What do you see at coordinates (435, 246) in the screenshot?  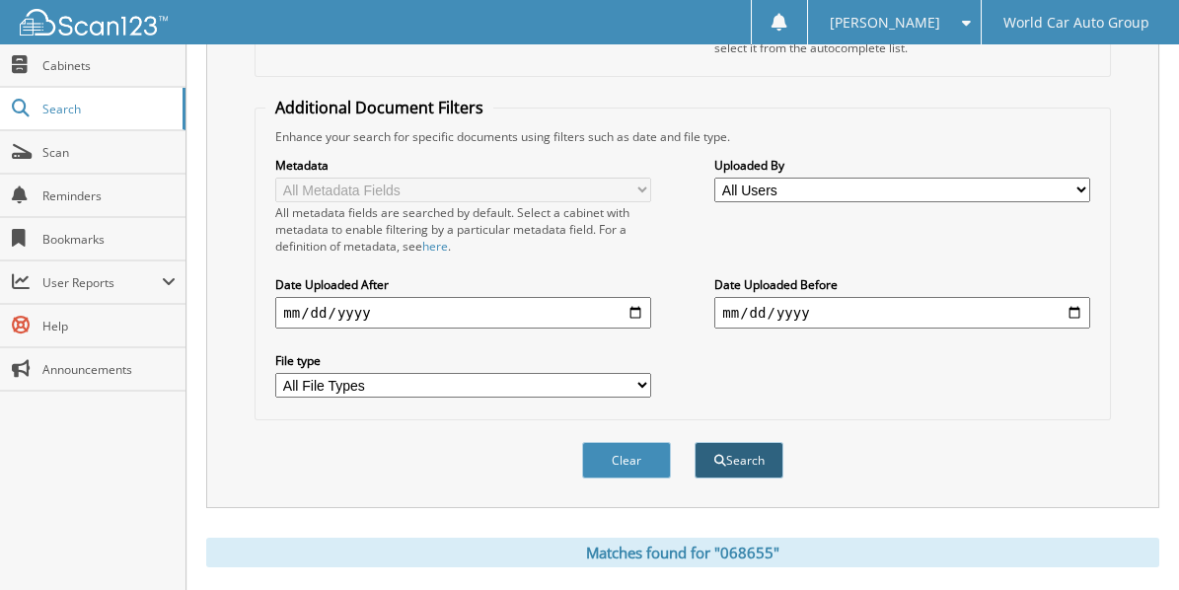 I see `a: here` at bounding box center [435, 246].